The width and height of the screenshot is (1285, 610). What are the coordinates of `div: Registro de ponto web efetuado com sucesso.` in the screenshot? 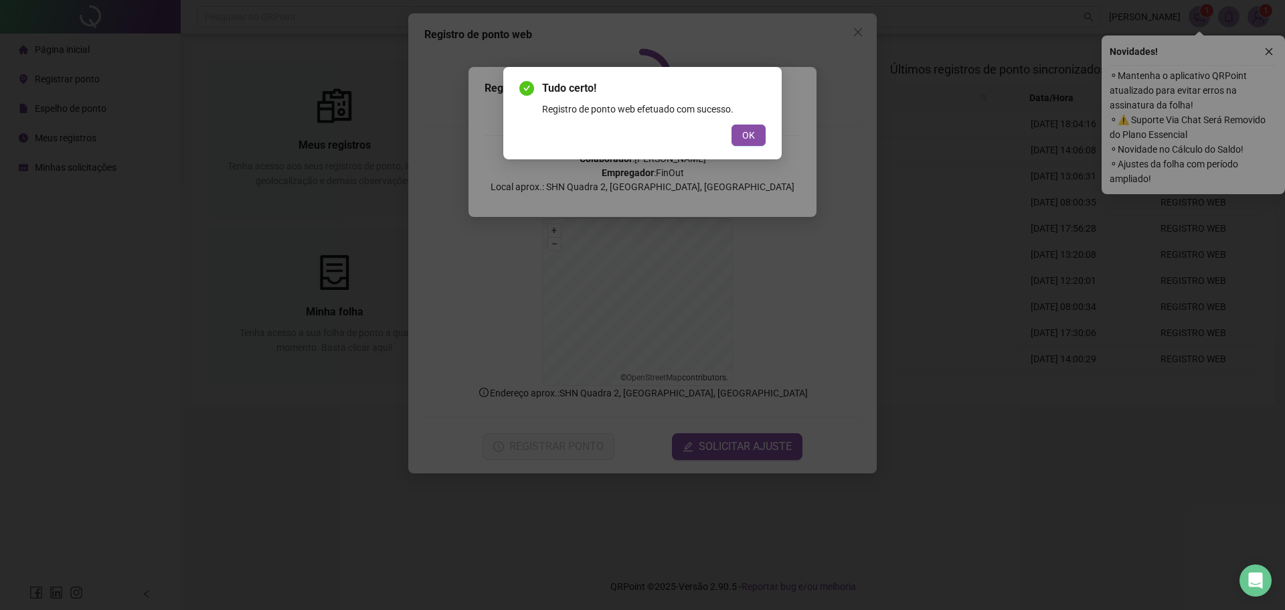 It's located at (654, 109).